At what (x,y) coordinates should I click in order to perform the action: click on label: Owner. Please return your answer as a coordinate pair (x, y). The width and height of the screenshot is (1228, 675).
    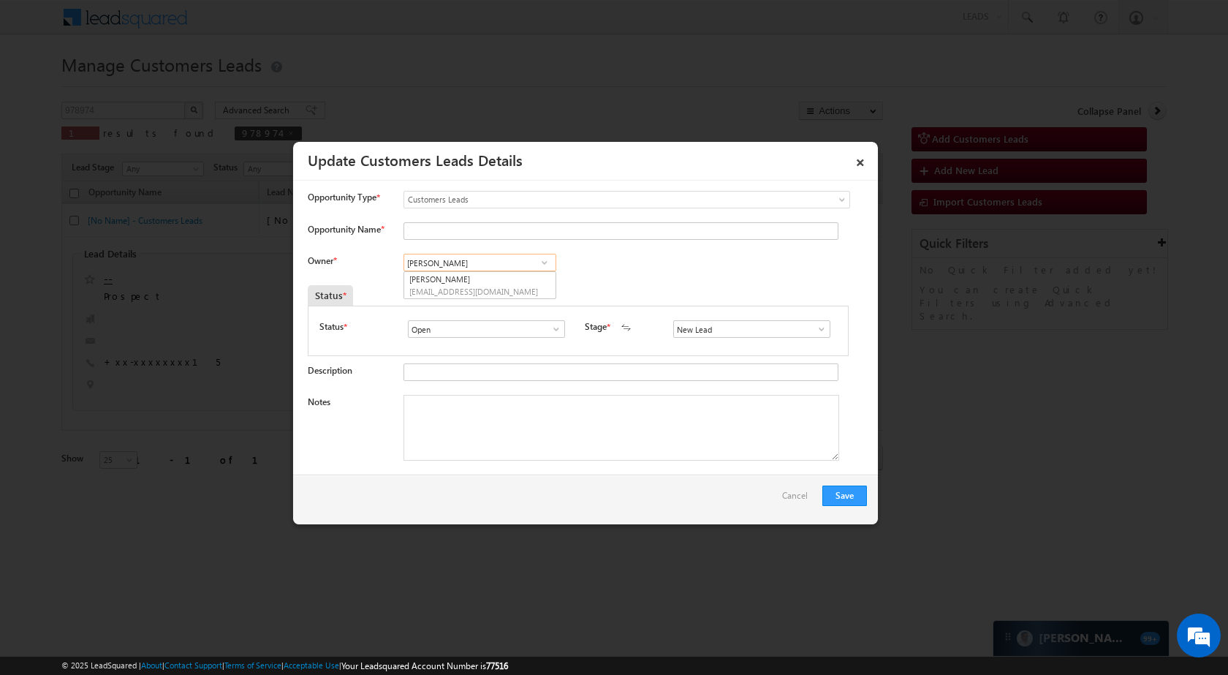
    Looking at the image, I should click on (322, 260).